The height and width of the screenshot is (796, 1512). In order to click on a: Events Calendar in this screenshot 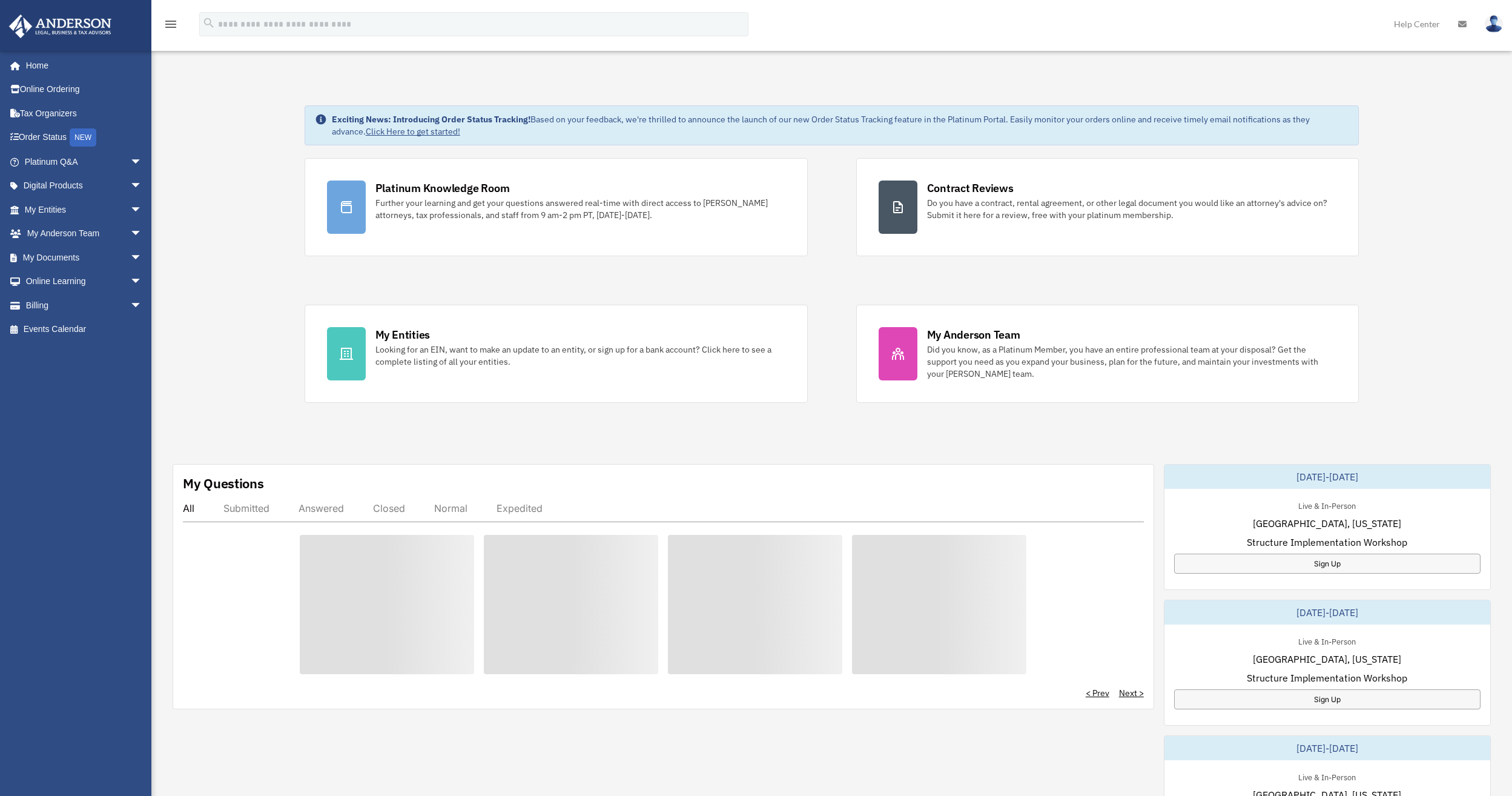, I will do `click(84, 329)`.